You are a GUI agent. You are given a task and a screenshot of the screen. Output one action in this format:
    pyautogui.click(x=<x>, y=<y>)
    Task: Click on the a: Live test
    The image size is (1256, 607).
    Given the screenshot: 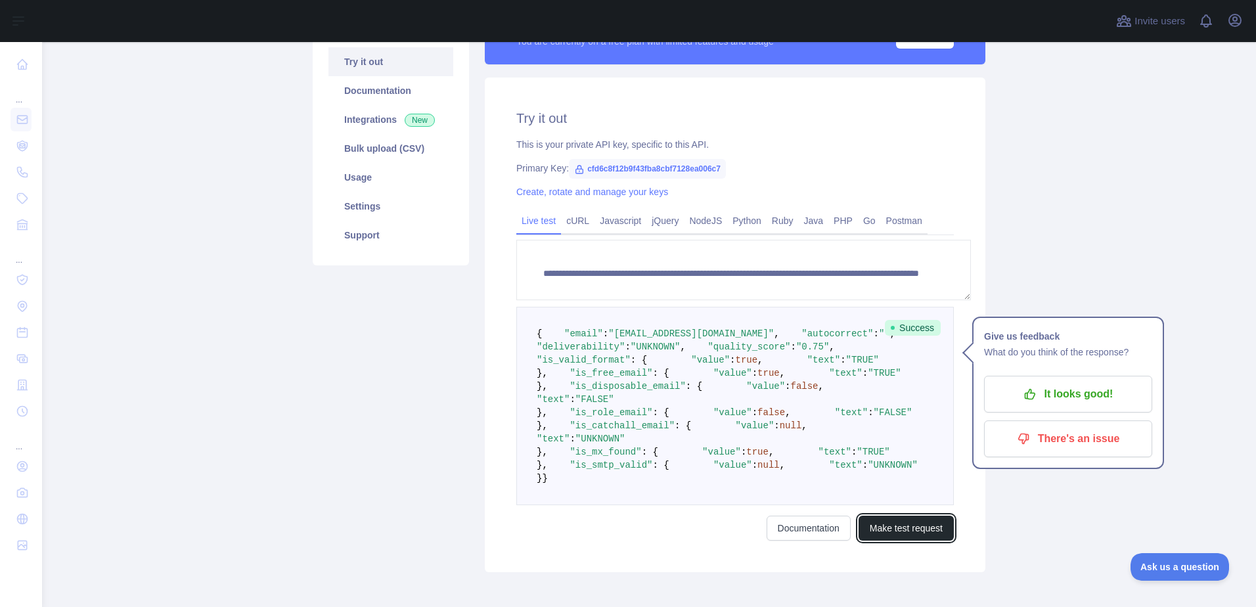 What is the action you would take?
    pyautogui.click(x=538, y=221)
    